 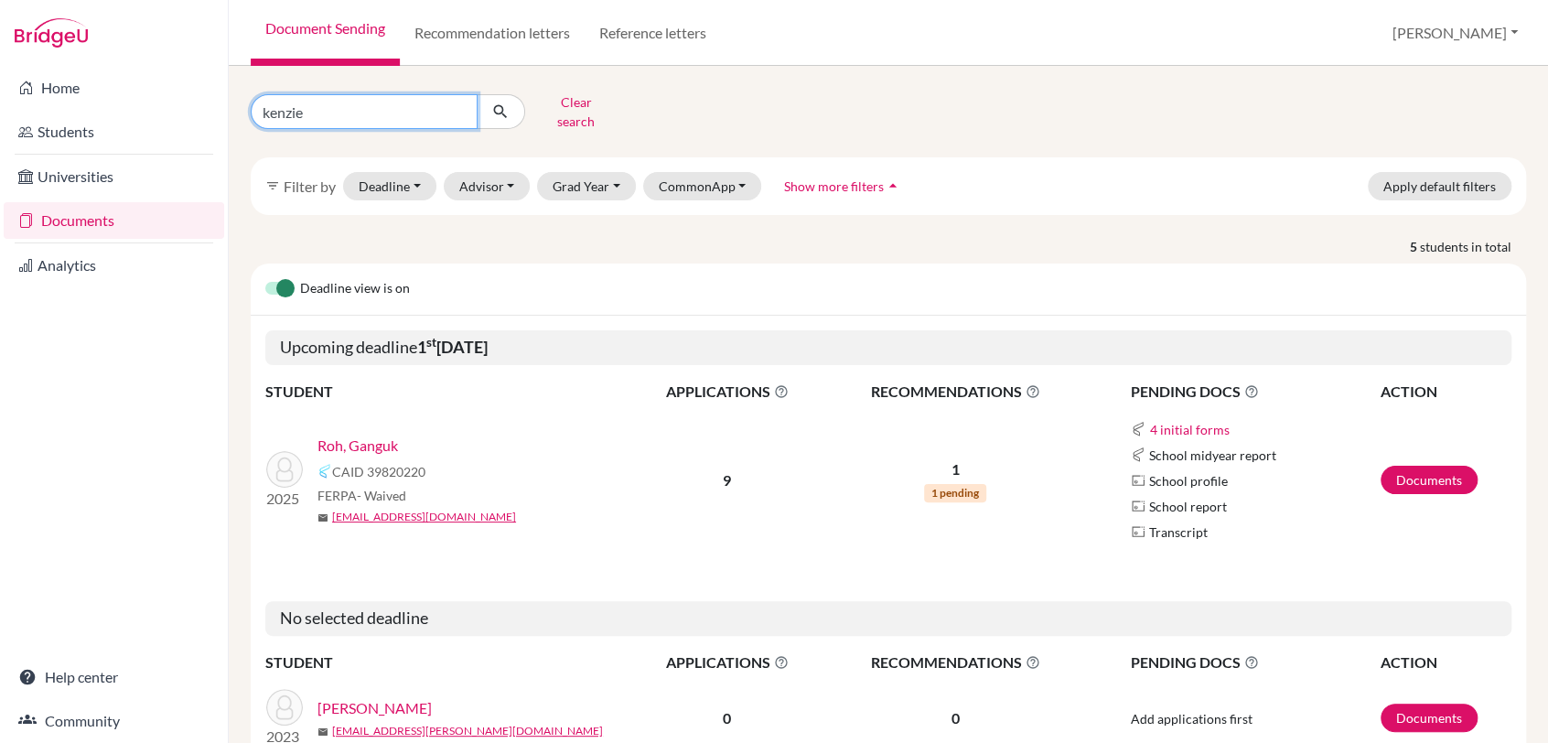 I want to click on button: Show more filtersarrow_drop_up, so click(x=843, y=186).